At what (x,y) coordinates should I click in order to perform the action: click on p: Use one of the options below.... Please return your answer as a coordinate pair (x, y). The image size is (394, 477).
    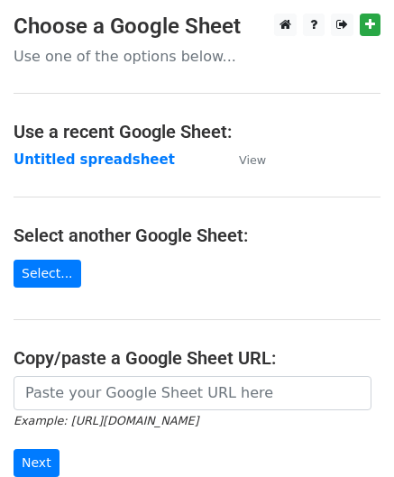
    Looking at the image, I should click on (197, 56).